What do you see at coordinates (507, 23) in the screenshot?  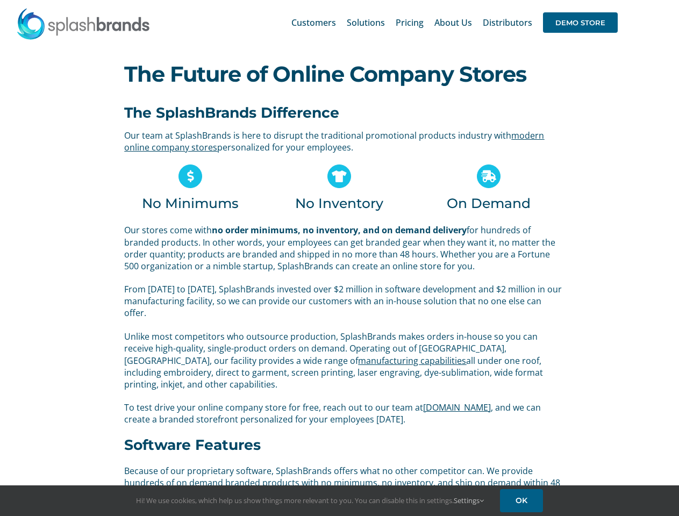 I see `span: Distributors` at bounding box center [507, 23].